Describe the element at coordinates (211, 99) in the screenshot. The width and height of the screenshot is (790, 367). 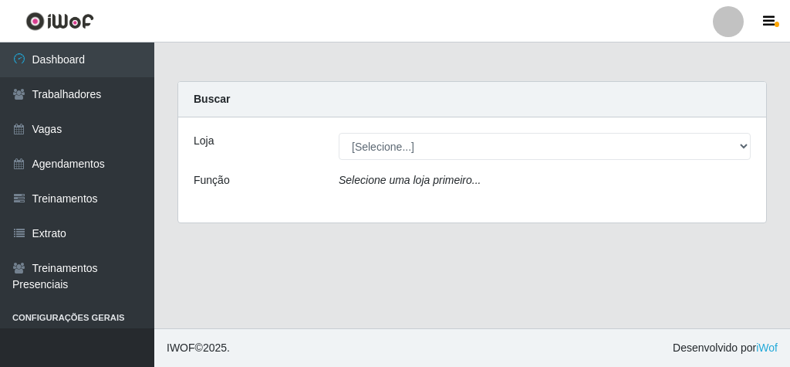
I see `strong: Buscar` at that location.